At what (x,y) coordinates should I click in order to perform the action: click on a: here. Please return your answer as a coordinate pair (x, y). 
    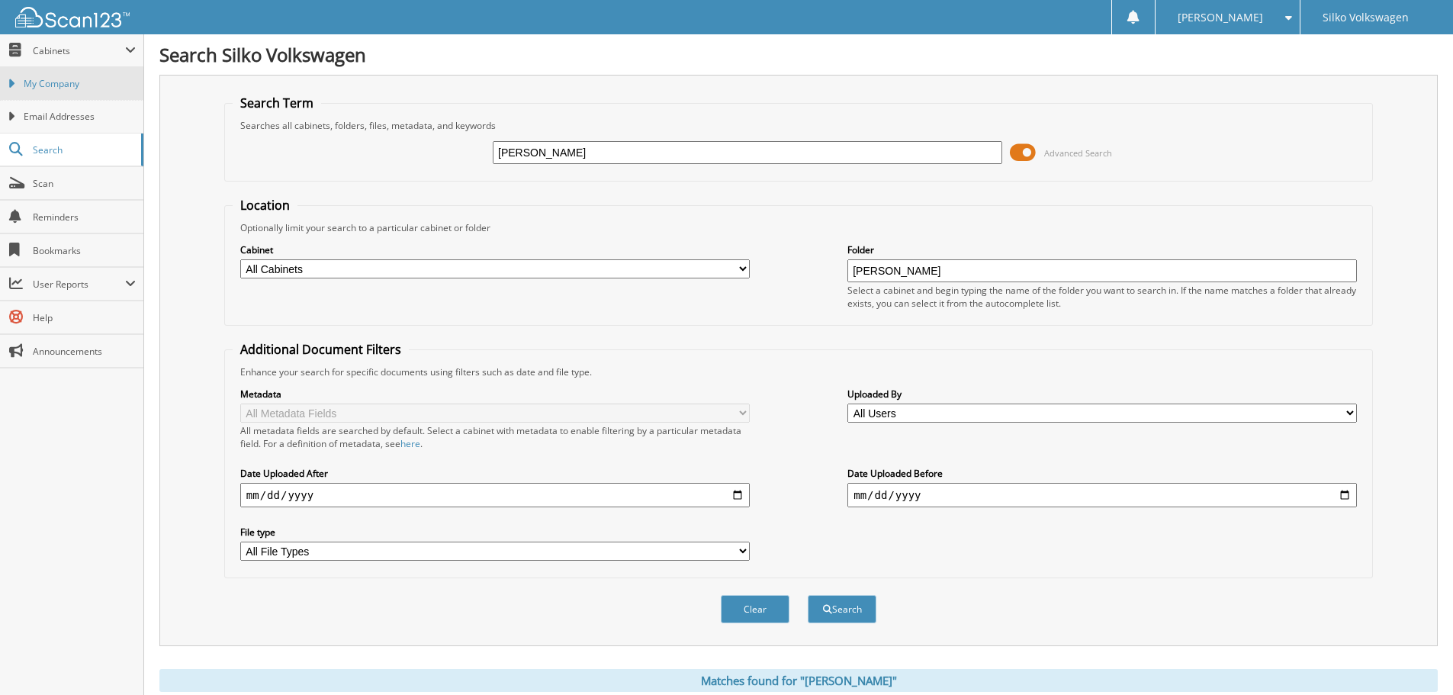
    Looking at the image, I should click on (410, 443).